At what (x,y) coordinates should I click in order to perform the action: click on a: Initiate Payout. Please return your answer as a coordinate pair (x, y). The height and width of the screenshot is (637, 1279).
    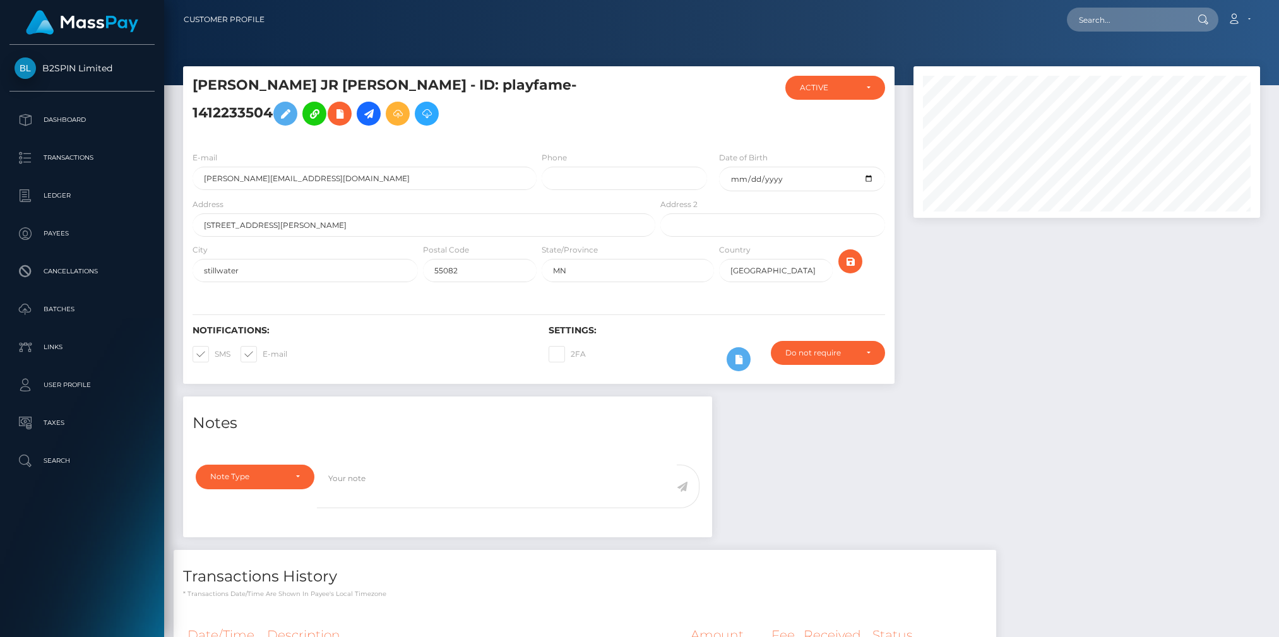
    Looking at the image, I should click on (369, 114).